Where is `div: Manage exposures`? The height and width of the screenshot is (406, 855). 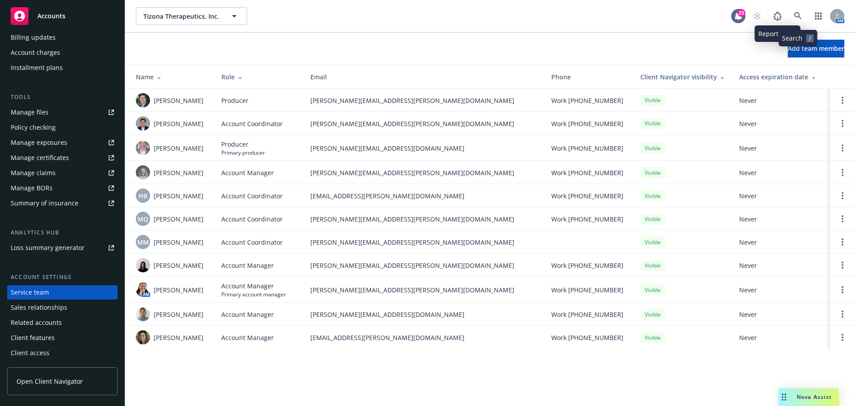 div: Manage exposures is located at coordinates (39, 142).